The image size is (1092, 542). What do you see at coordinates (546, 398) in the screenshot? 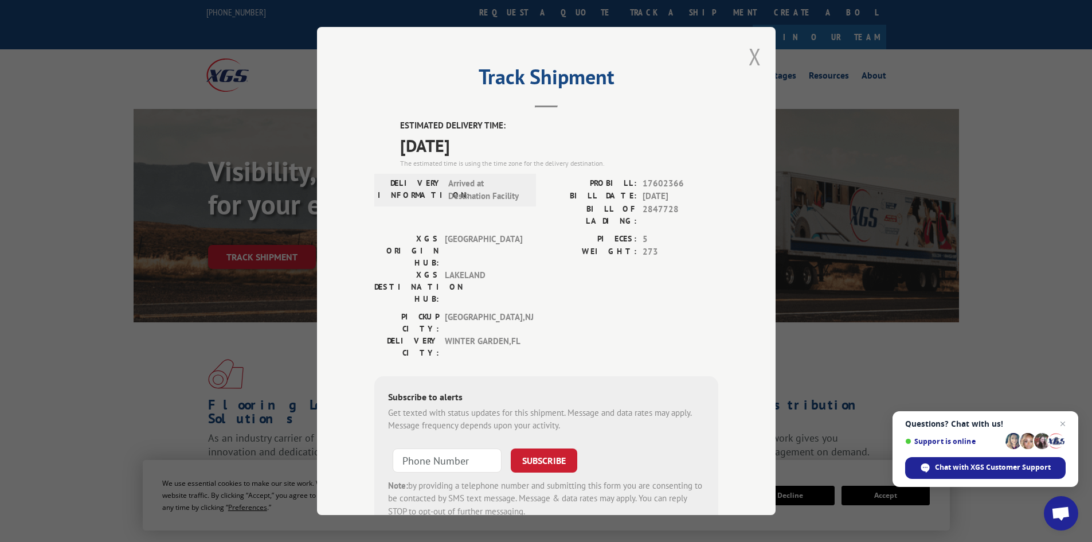
I see `div: Subscribe to alerts` at bounding box center [546, 398].